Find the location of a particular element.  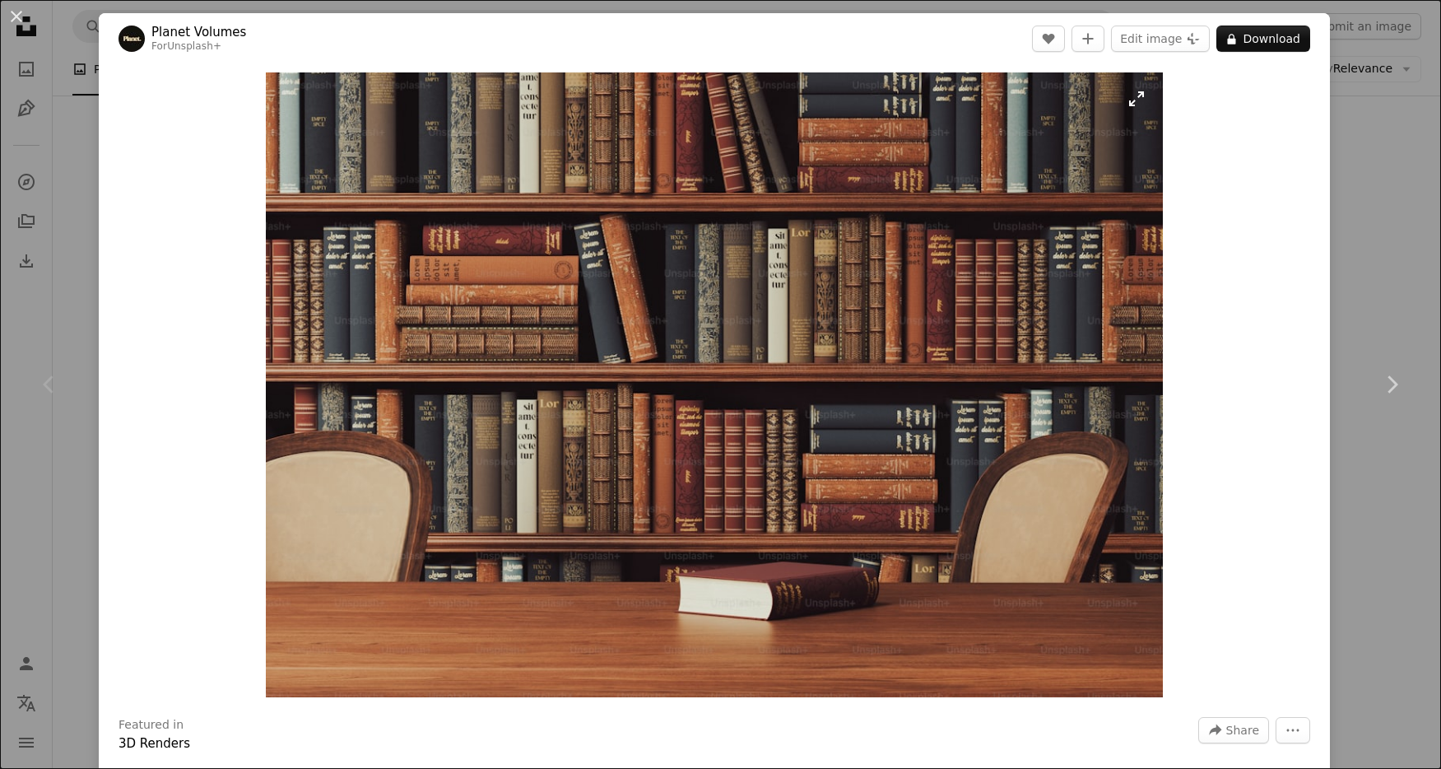

button: Add to Collection is located at coordinates (1088, 39).